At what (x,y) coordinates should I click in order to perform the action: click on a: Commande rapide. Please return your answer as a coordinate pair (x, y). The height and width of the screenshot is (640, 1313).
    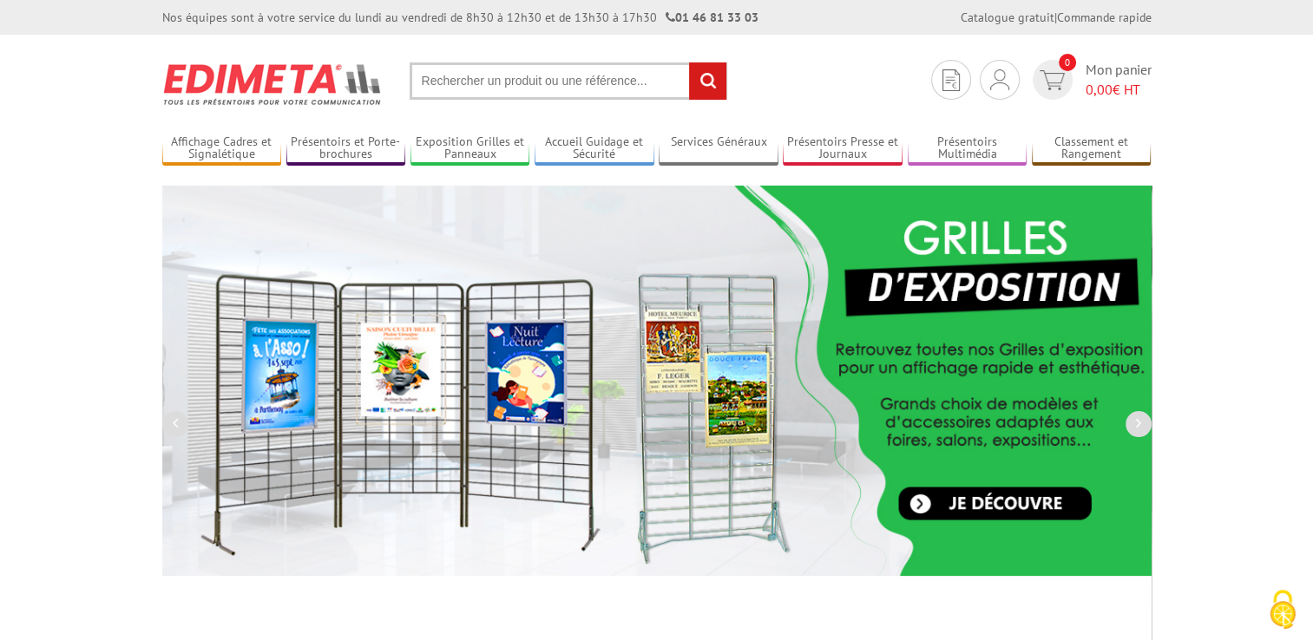
    Looking at the image, I should click on (1104, 17).